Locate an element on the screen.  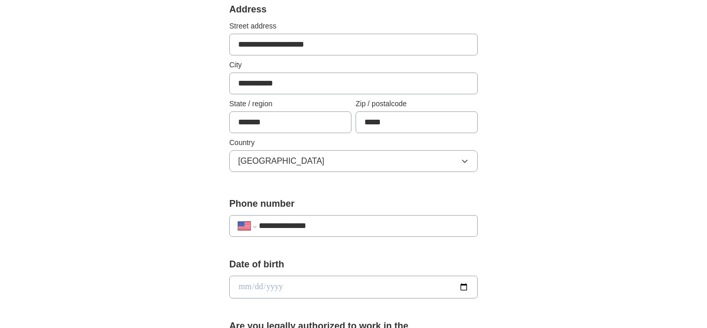
label: Phone number is located at coordinates (354, 203).